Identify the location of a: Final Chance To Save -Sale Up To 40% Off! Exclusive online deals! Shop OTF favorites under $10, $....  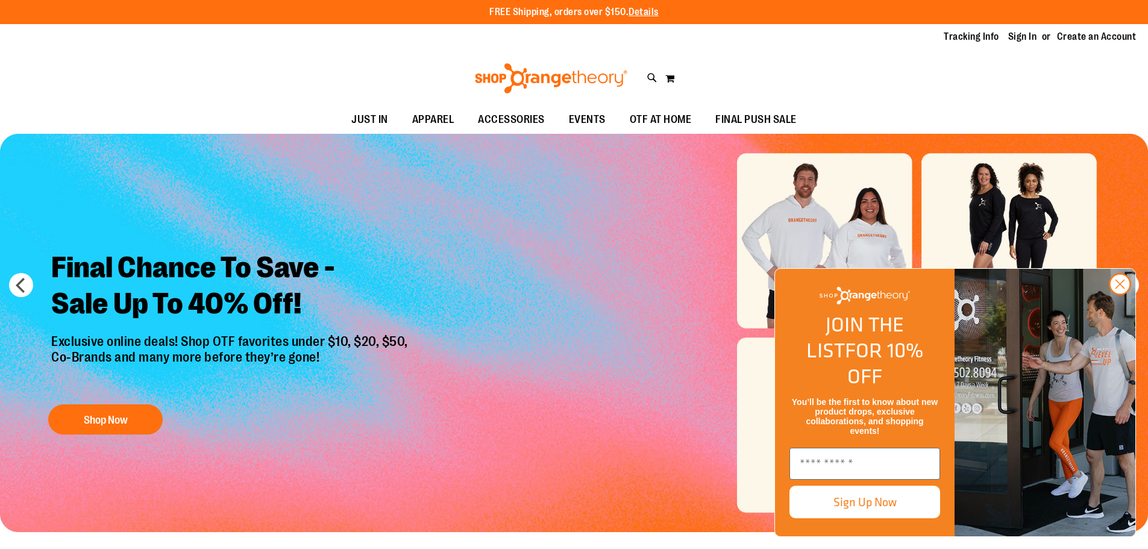
(231, 340).